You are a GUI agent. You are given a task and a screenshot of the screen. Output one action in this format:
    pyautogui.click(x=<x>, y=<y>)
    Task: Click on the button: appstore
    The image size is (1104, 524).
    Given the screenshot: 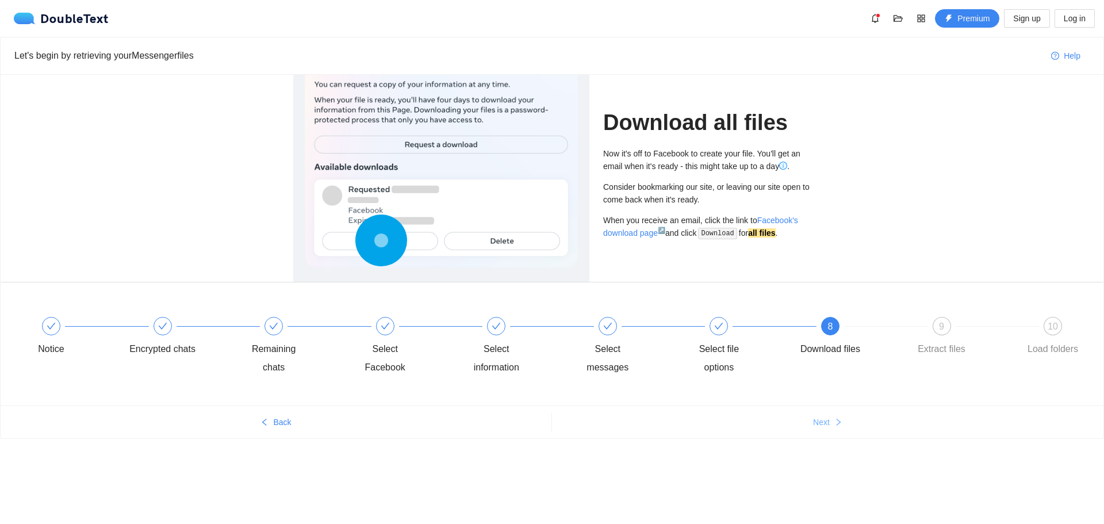 What is the action you would take?
    pyautogui.click(x=921, y=18)
    